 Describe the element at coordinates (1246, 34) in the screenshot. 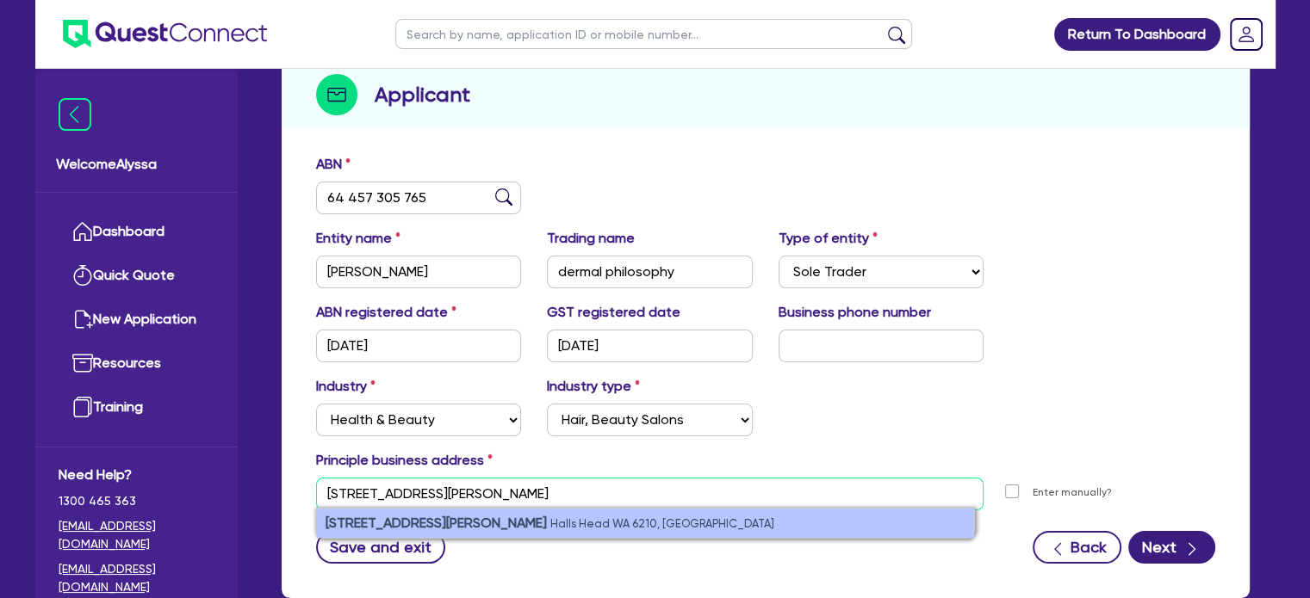

I see `a: Dropdown toggle` at that location.